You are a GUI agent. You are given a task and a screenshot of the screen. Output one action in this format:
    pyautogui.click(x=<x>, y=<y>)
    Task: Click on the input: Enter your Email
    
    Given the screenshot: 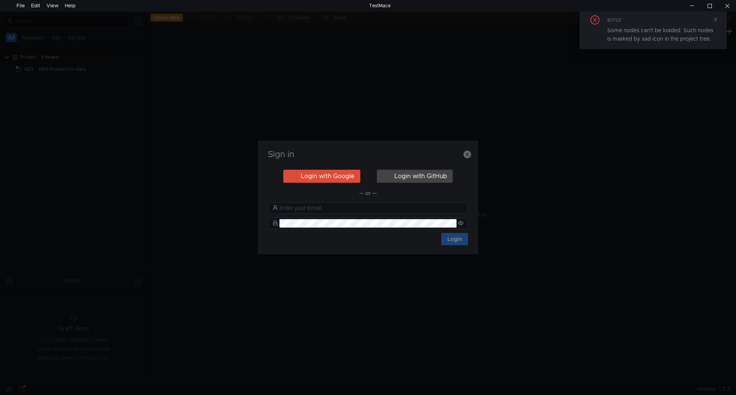 What is the action you would take?
    pyautogui.click(x=371, y=208)
    